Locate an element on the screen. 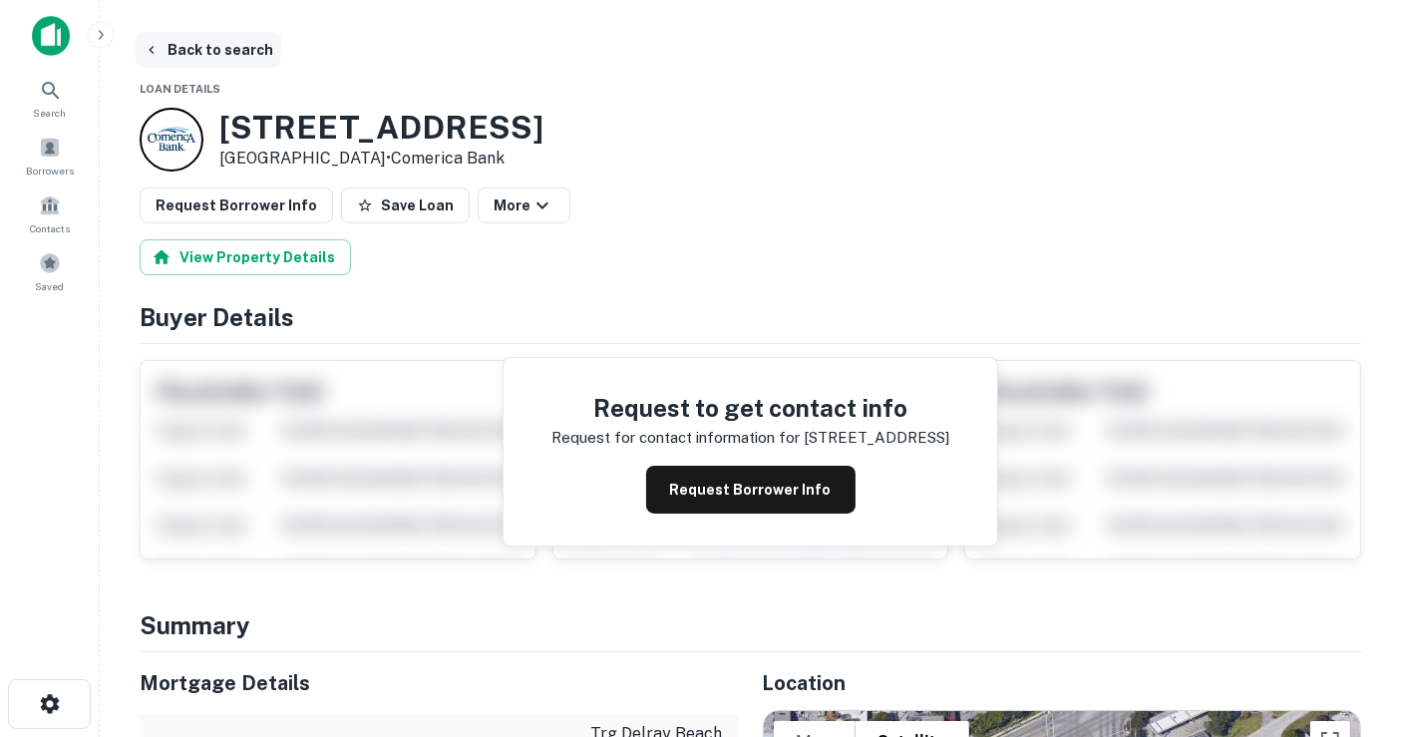  div: Contacts is located at coordinates (50, 213).